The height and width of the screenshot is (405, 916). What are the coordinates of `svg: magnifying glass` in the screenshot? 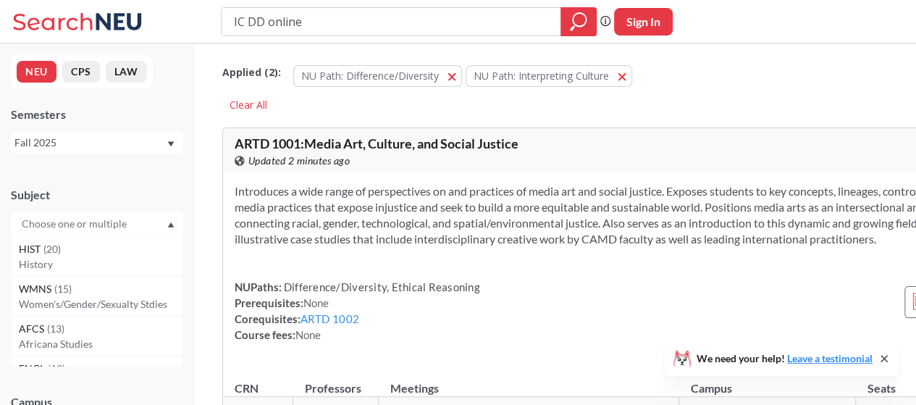 It's located at (578, 22).